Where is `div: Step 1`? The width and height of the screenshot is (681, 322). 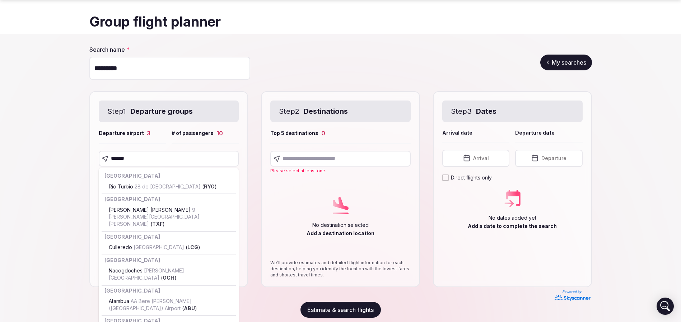
div: Step 1 is located at coordinates (169, 111).